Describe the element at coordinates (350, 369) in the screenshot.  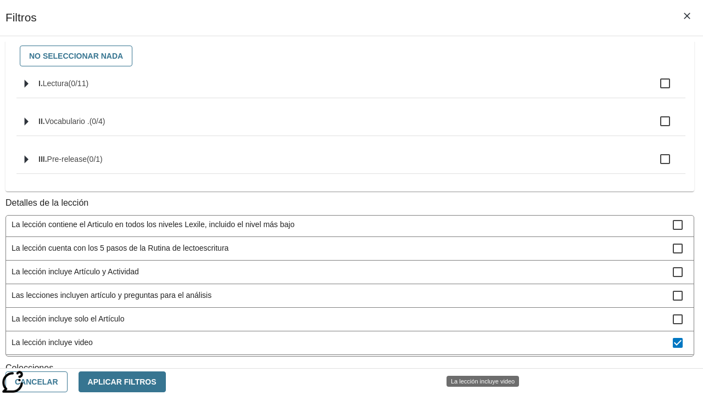
I see `p: Colecciones` at that location.